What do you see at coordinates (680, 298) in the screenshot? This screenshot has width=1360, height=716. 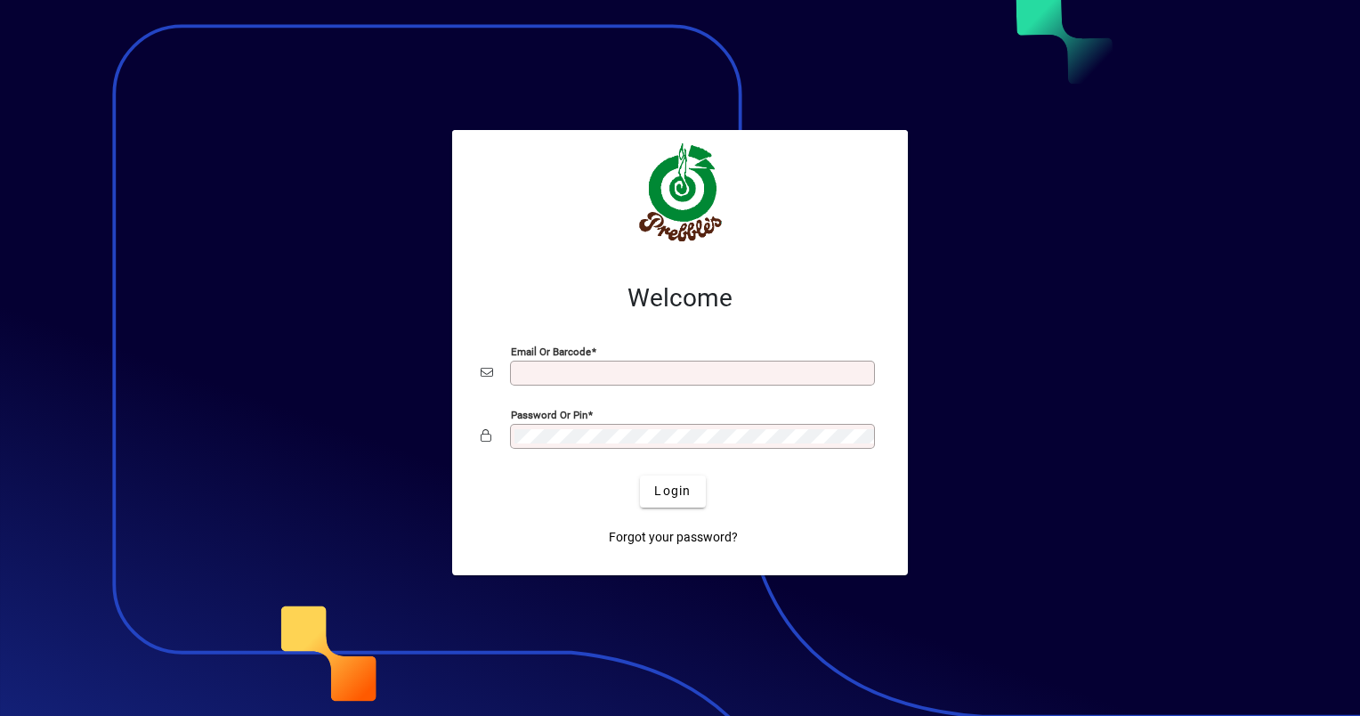 I see `h2: Welcome` at bounding box center [680, 298].